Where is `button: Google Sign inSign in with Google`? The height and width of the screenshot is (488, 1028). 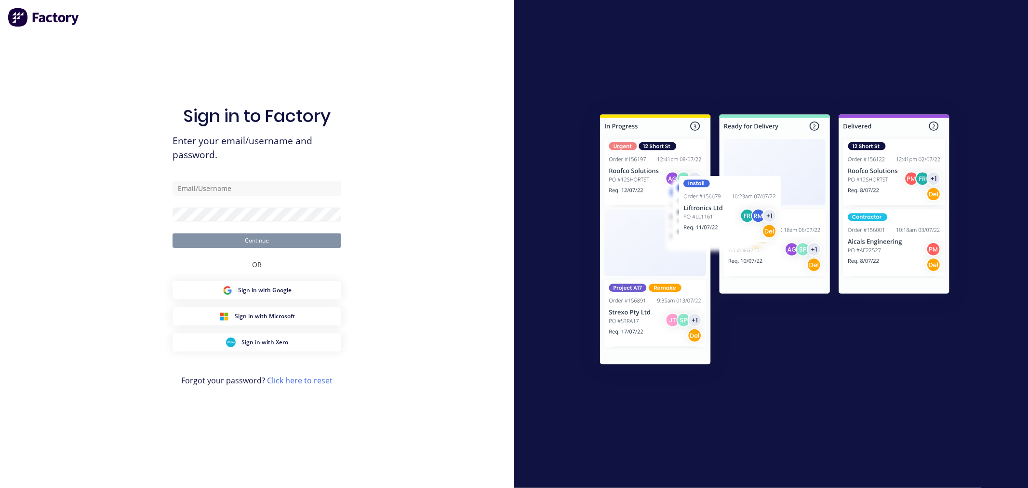 button: Google Sign inSign in with Google is located at coordinates (257, 290).